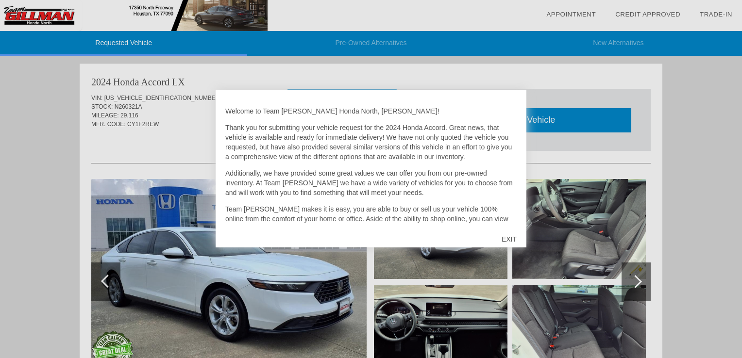  I want to click on p: Additionally, we have provided some great values we can offer you from our pre-owned inventory. A..., so click(371, 183).